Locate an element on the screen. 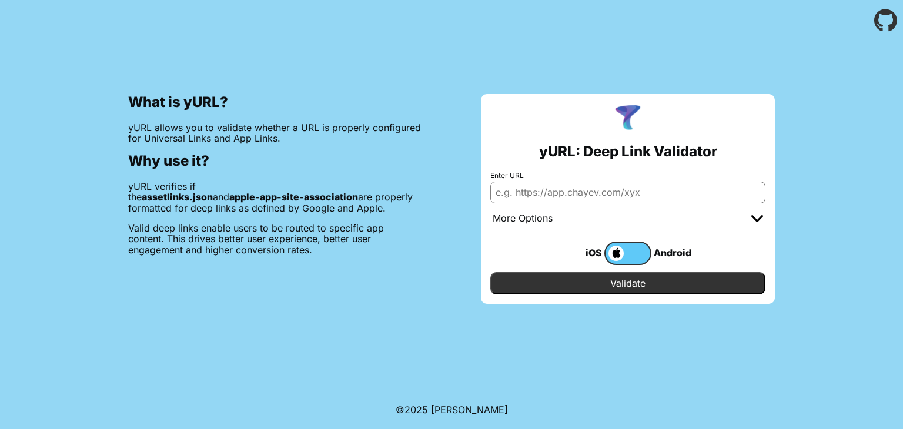 This screenshot has width=903, height=429. h2: Why use it? is located at coordinates (274, 161).